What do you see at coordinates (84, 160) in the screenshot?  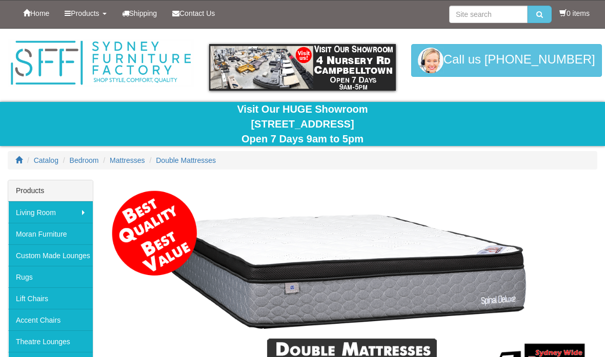 I see `a: Bedroom` at bounding box center [84, 160].